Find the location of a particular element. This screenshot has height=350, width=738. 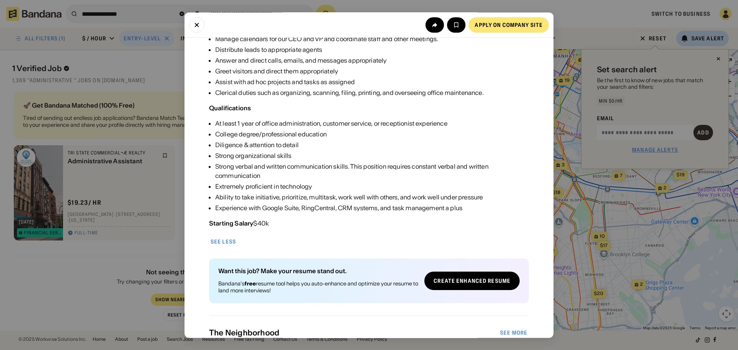

div: Bandana's resume tool helps you auto-enhance and optimize your resume to land more interviews! is located at coordinates (318, 288).